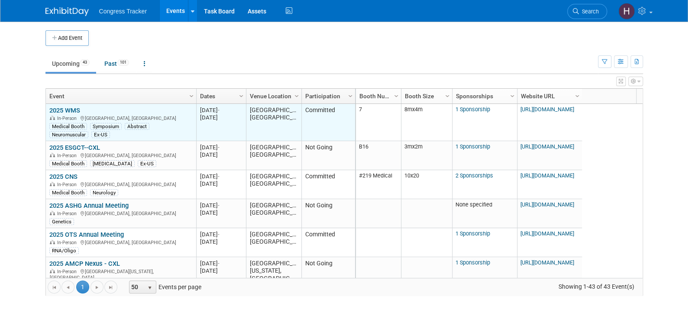  Describe the element at coordinates (64, 110) in the screenshot. I see `a: 2025 WMS` at that location.